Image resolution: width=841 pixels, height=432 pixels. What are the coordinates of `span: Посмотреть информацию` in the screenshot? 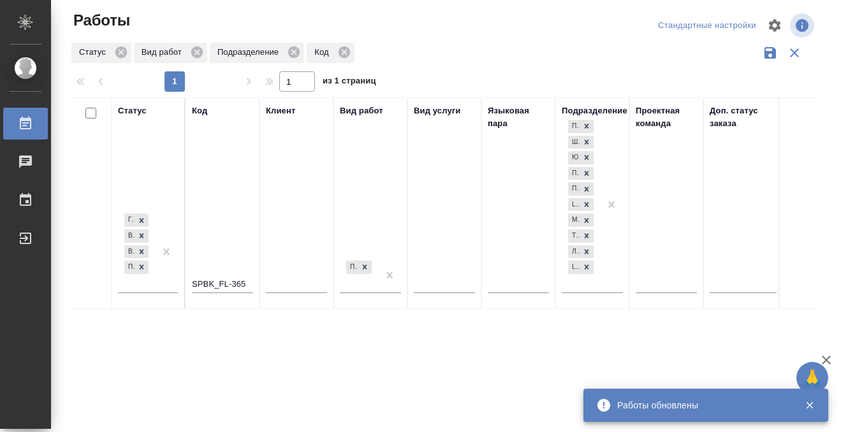 It's located at (804, 26).